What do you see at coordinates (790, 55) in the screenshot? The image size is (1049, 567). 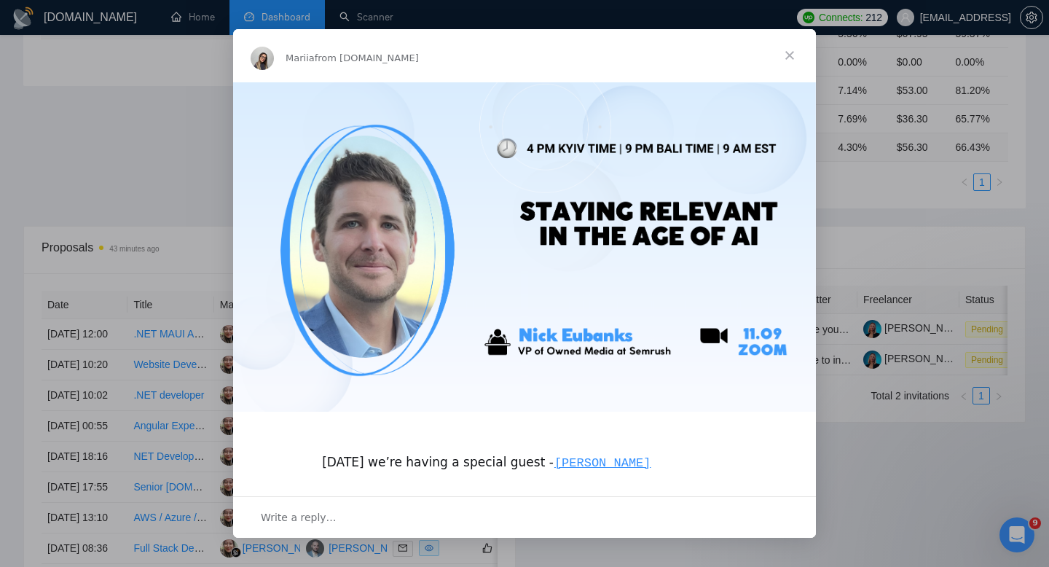 I see `span: Close` at bounding box center [790, 55].